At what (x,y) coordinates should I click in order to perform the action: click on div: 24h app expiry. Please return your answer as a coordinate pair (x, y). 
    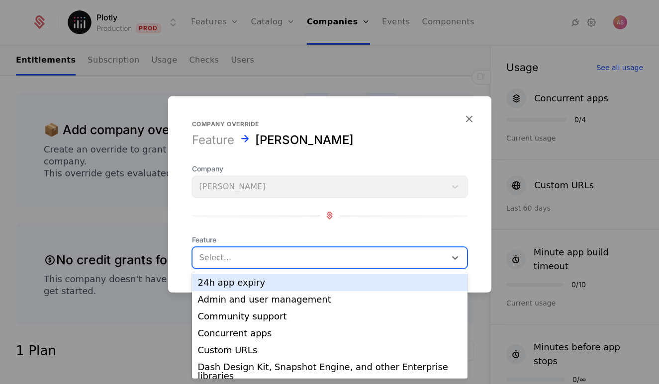
    Looking at the image, I should click on (330, 283).